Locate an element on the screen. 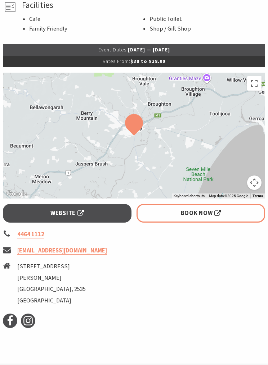 The image size is (268, 365). a: Click to see this area on Google Maps is located at coordinates (17, 194).